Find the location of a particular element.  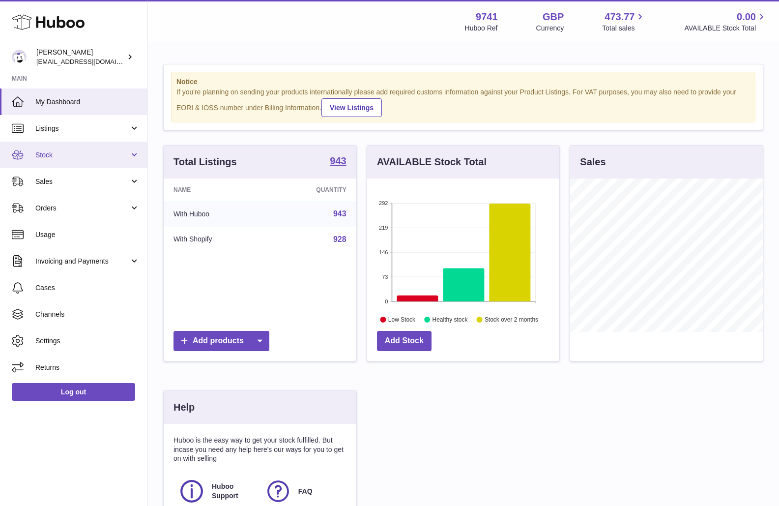

span: AVAILABLE Stock Total is located at coordinates (726, 28).